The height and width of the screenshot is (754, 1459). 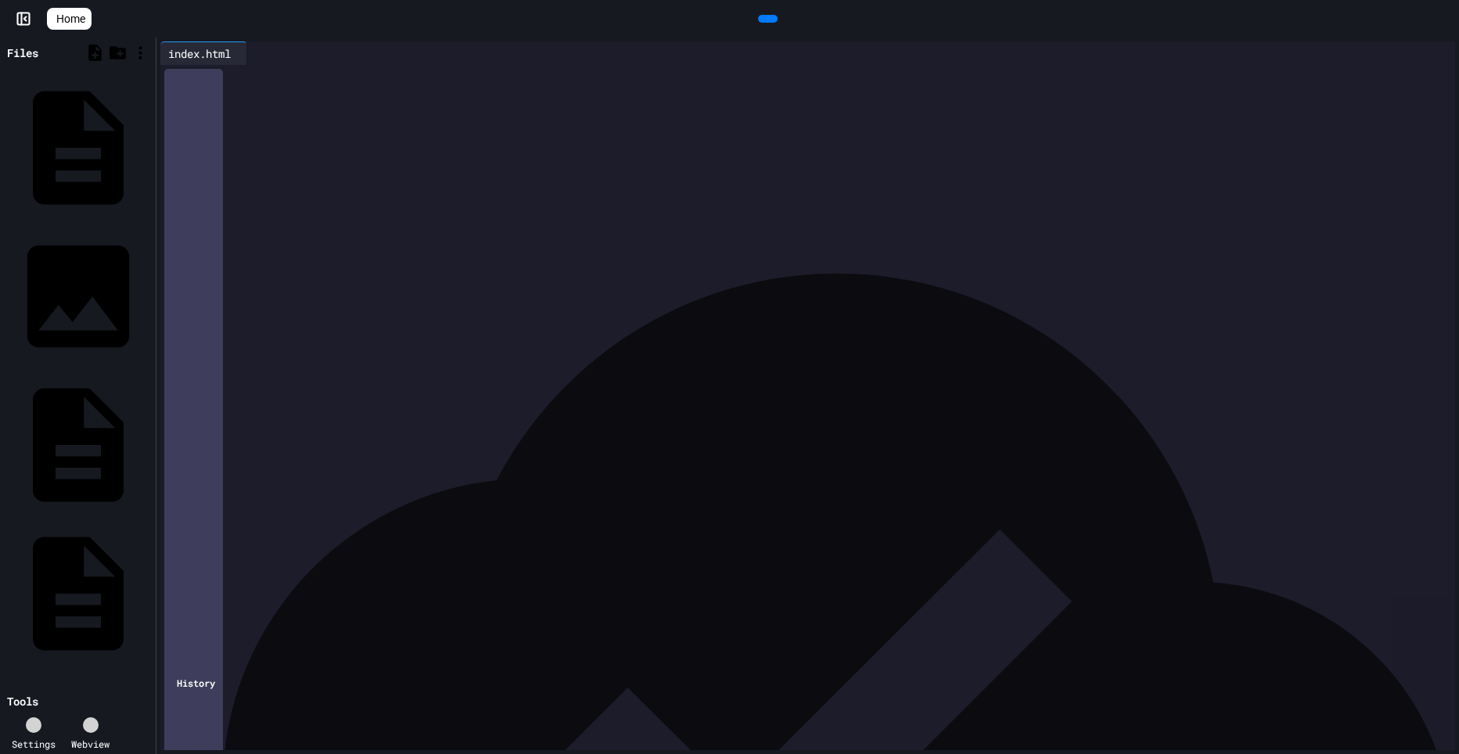 I want to click on div: Tools, so click(x=23, y=701).